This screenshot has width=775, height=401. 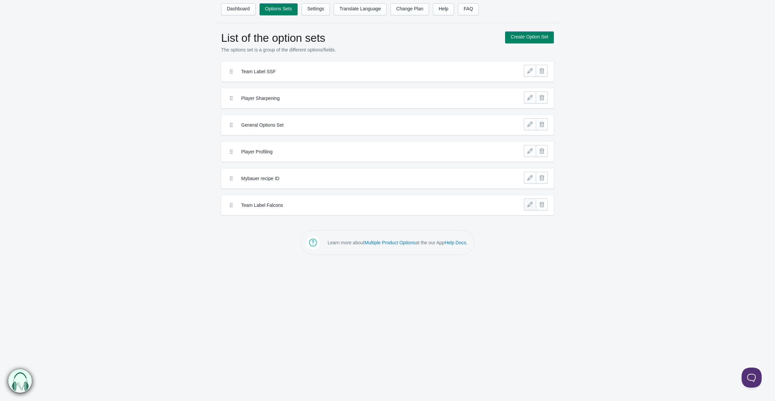 I want to click on a: FAQ, so click(x=469, y=9).